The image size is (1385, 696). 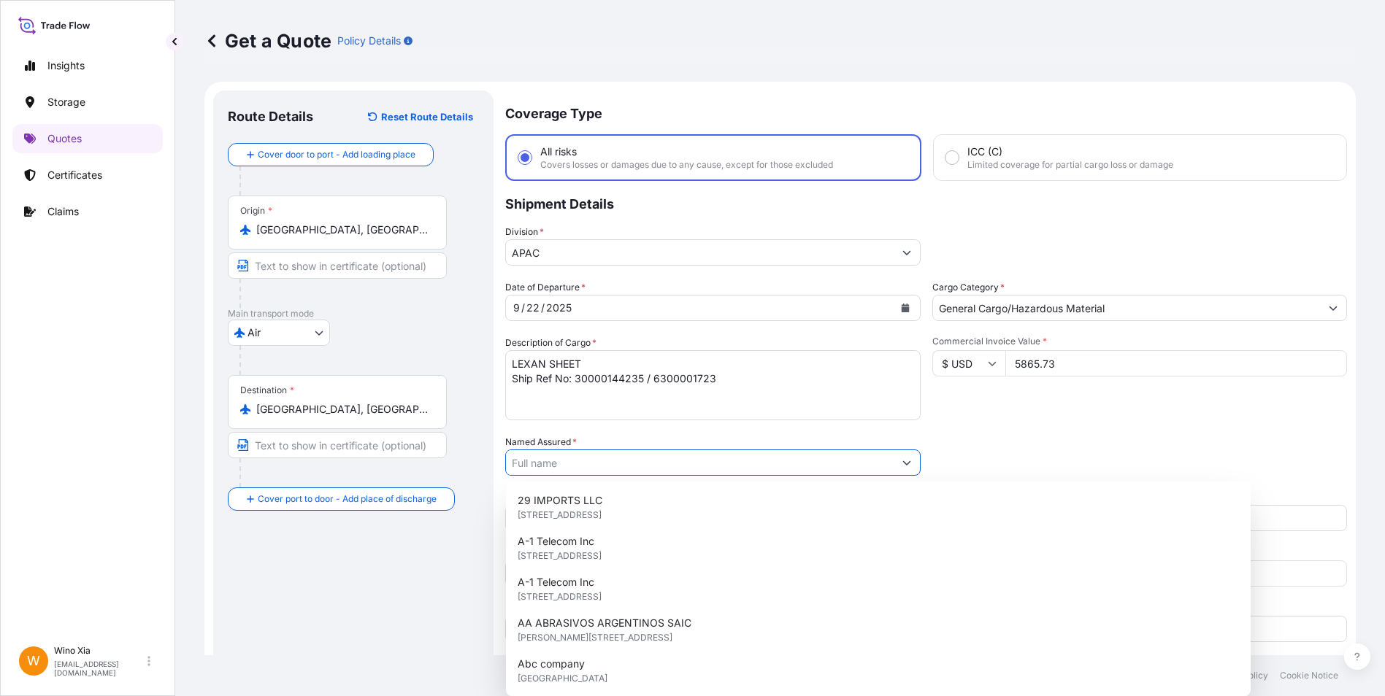 What do you see at coordinates (1140, 342) in the screenshot?
I see `span: Commercial Invoice Value` at bounding box center [1140, 342].